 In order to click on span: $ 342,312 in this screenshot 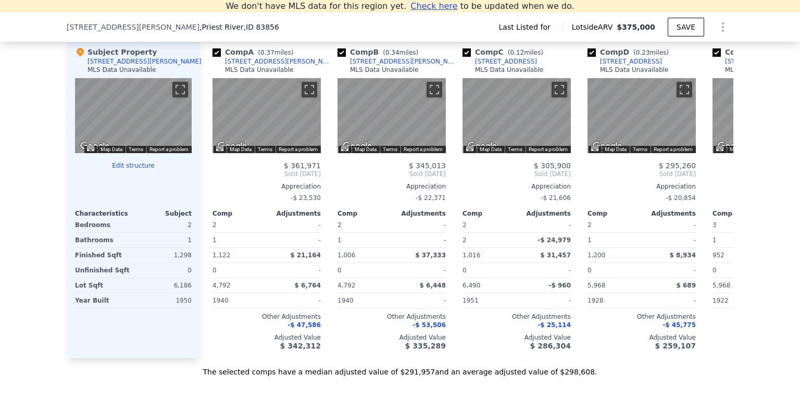, I will do `click(301, 346)`.